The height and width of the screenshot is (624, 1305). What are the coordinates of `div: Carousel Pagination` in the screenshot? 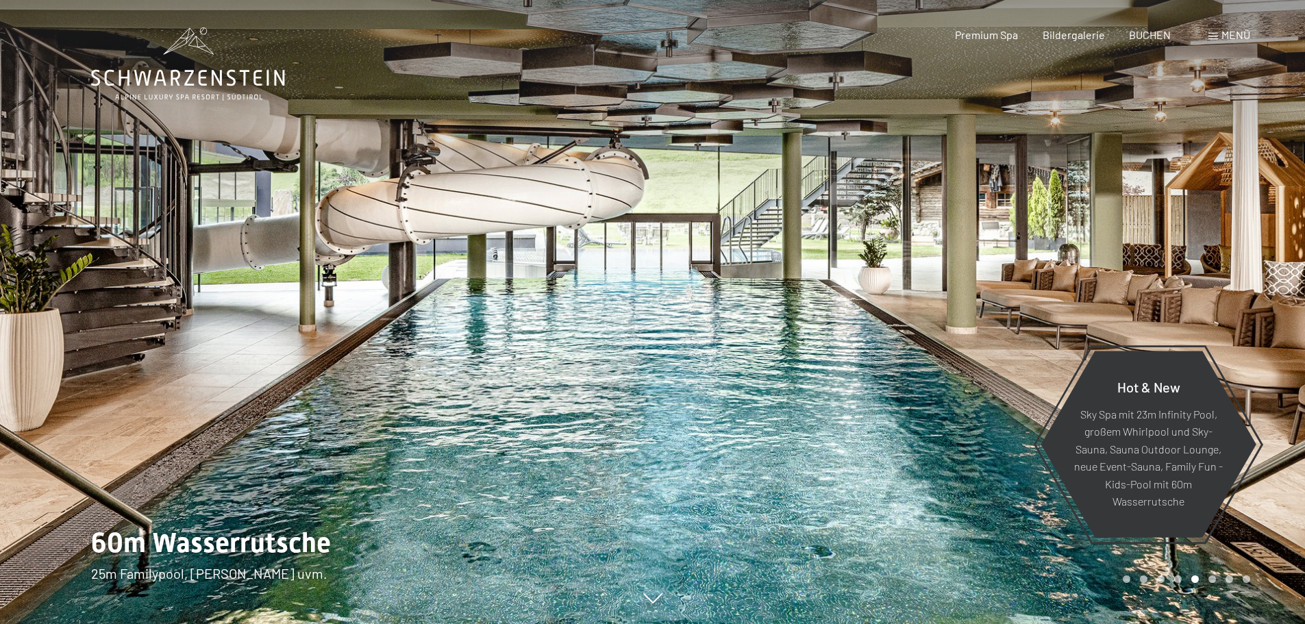 It's located at (1184, 579).